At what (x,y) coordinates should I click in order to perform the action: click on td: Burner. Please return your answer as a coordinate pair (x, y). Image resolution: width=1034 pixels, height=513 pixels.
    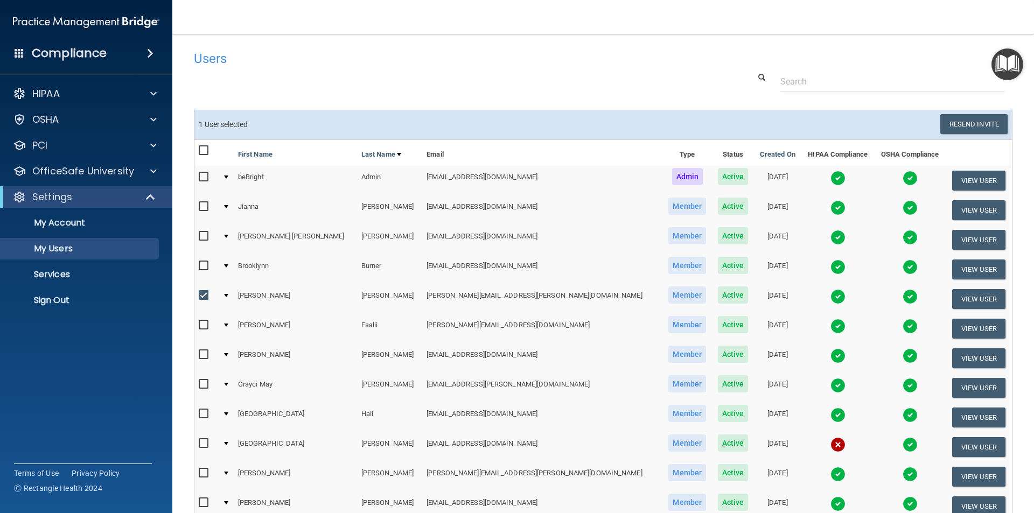
    Looking at the image, I should click on (389, 269).